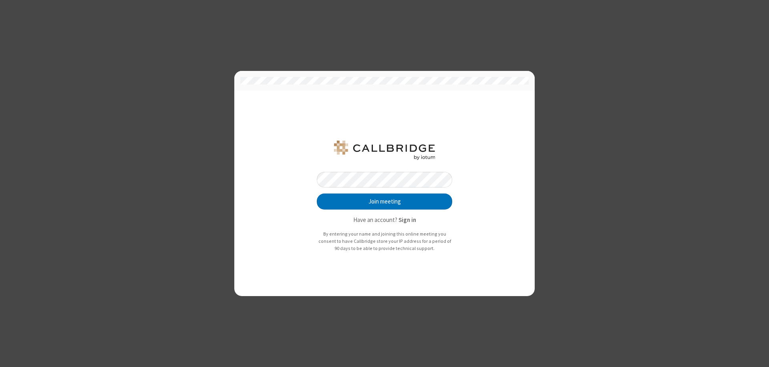 The width and height of the screenshot is (769, 367). Describe the element at coordinates (407, 219) in the screenshot. I see `strong: Sign in` at that location.